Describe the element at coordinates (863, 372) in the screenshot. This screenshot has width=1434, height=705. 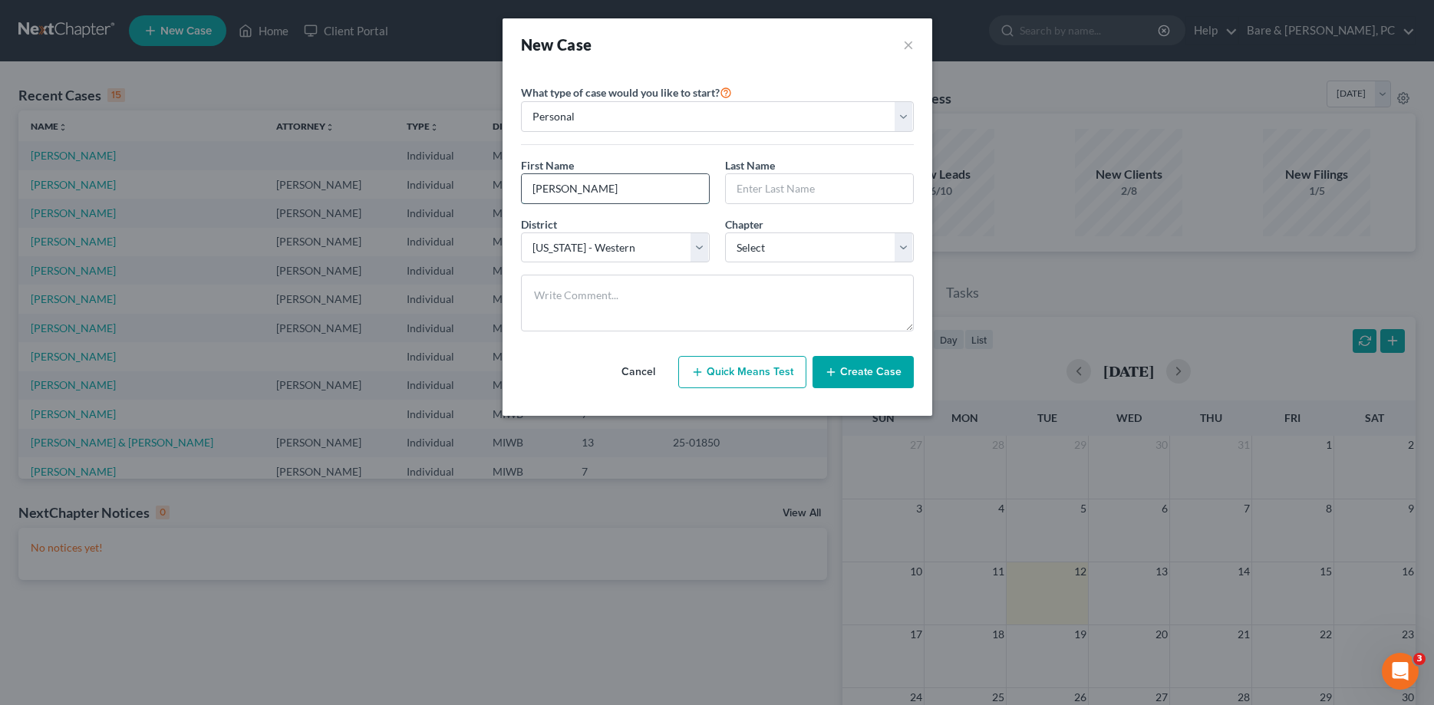
I see `button: Create Case` at that location.